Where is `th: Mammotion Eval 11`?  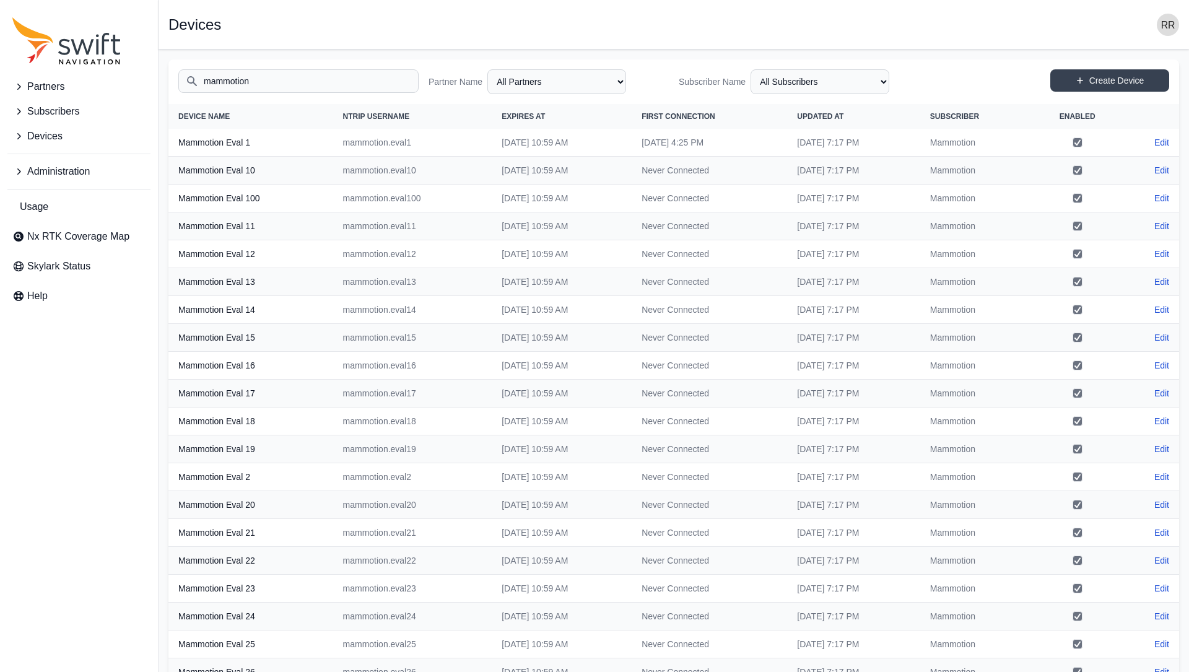 th: Mammotion Eval 11 is located at coordinates (251, 226).